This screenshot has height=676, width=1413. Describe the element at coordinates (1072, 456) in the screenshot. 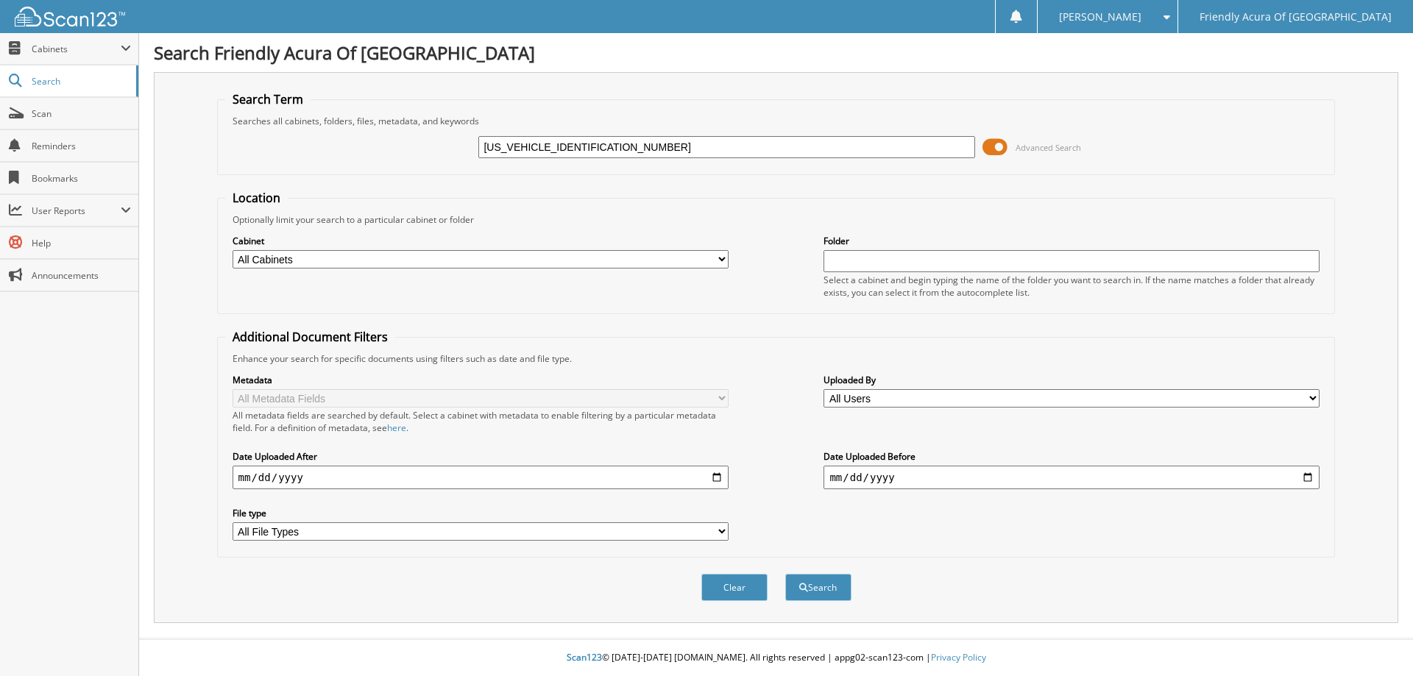

I see `label: Date Uploaded Before` at that location.